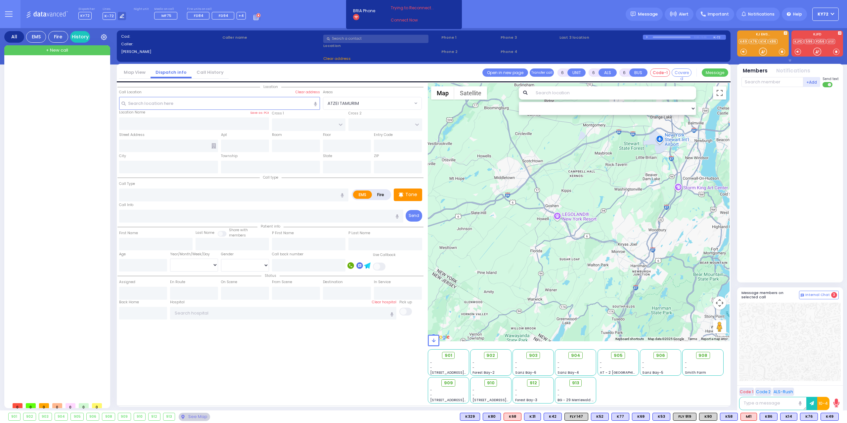 This screenshot has height=423, width=847. Describe the element at coordinates (241, 16) in the screenshot. I see `span: +4` at that location.